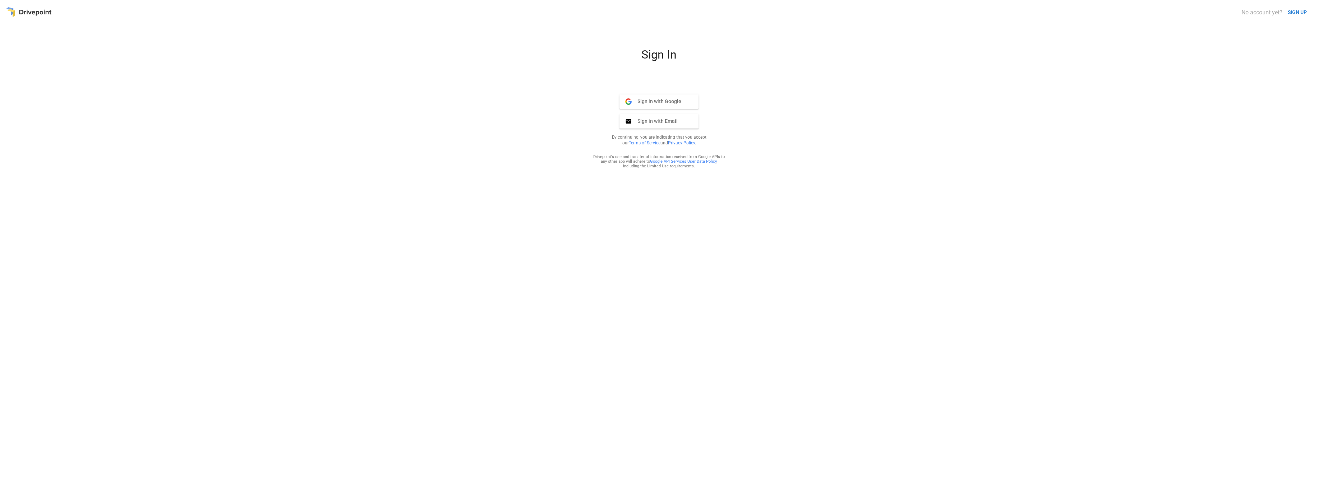 The image size is (1318, 487). I want to click on button: Sign in with Email, so click(659, 121).